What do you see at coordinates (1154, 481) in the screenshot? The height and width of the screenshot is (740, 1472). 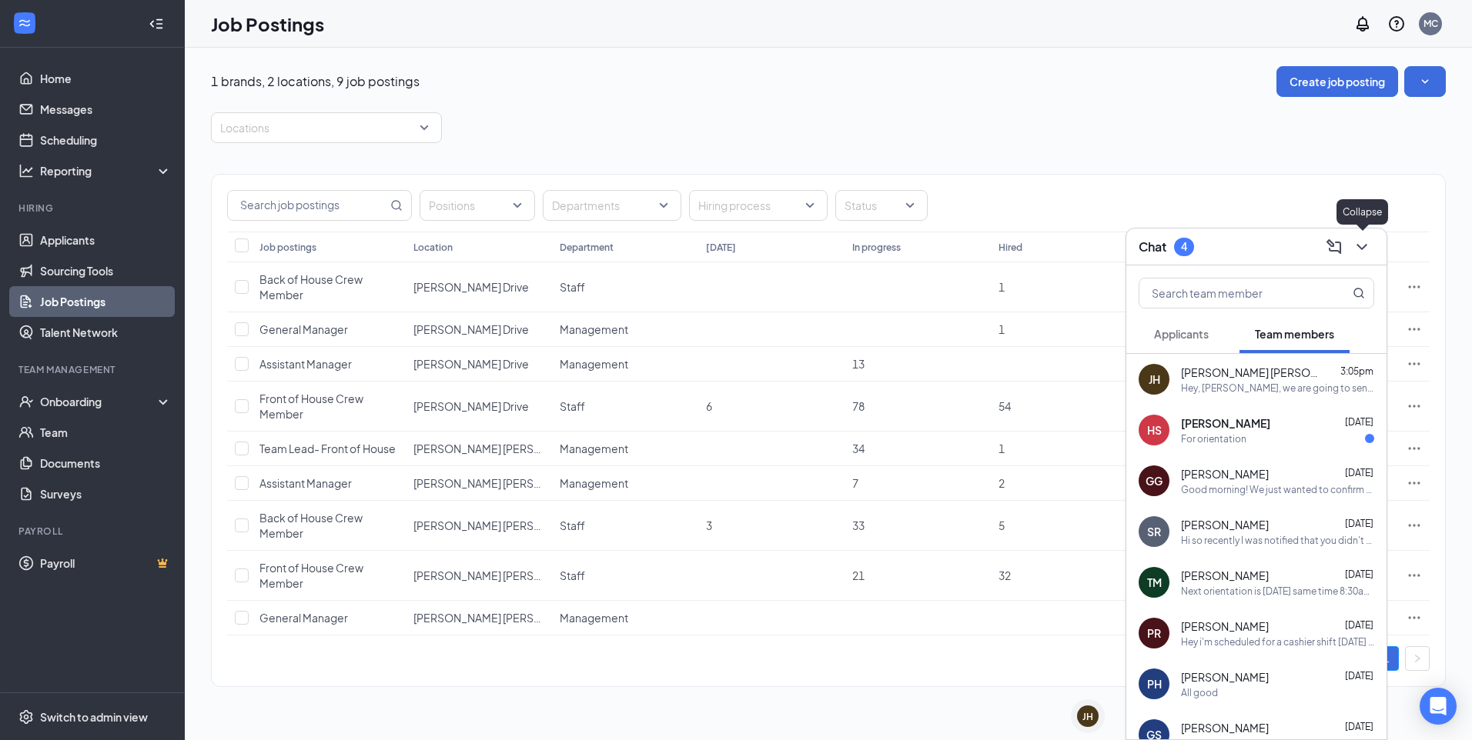 I see `div: GG` at bounding box center [1154, 481].